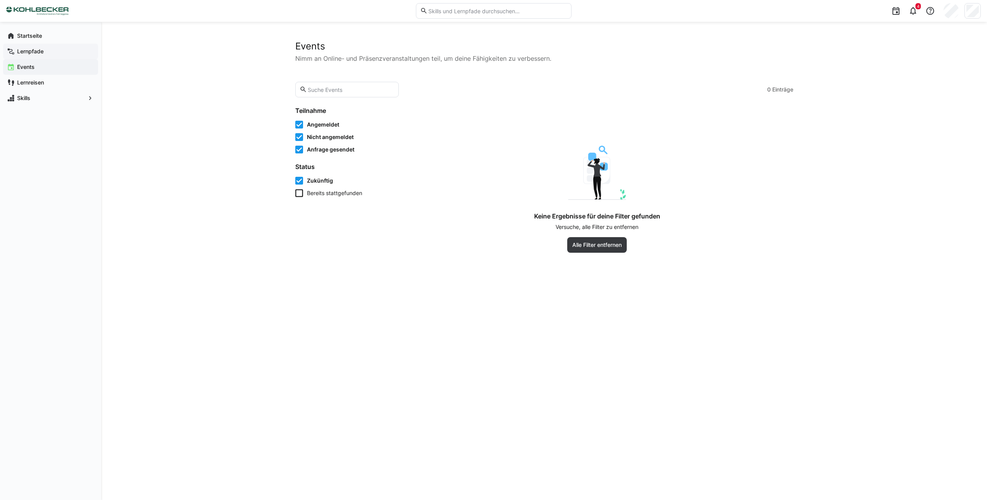 This screenshot has width=987, height=500. Describe the element at coordinates (344, 111) in the screenshot. I see `h4: Teilnahme` at that location.